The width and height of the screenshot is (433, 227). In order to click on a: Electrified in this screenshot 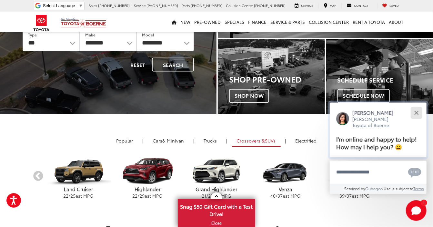, I will do `click(306, 141)`.